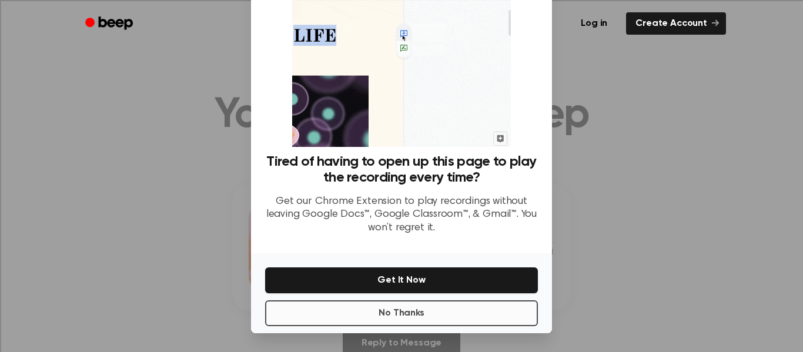 Image resolution: width=803 pixels, height=352 pixels. Describe the element at coordinates (401, 313) in the screenshot. I see `button: No Thanks` at that location.